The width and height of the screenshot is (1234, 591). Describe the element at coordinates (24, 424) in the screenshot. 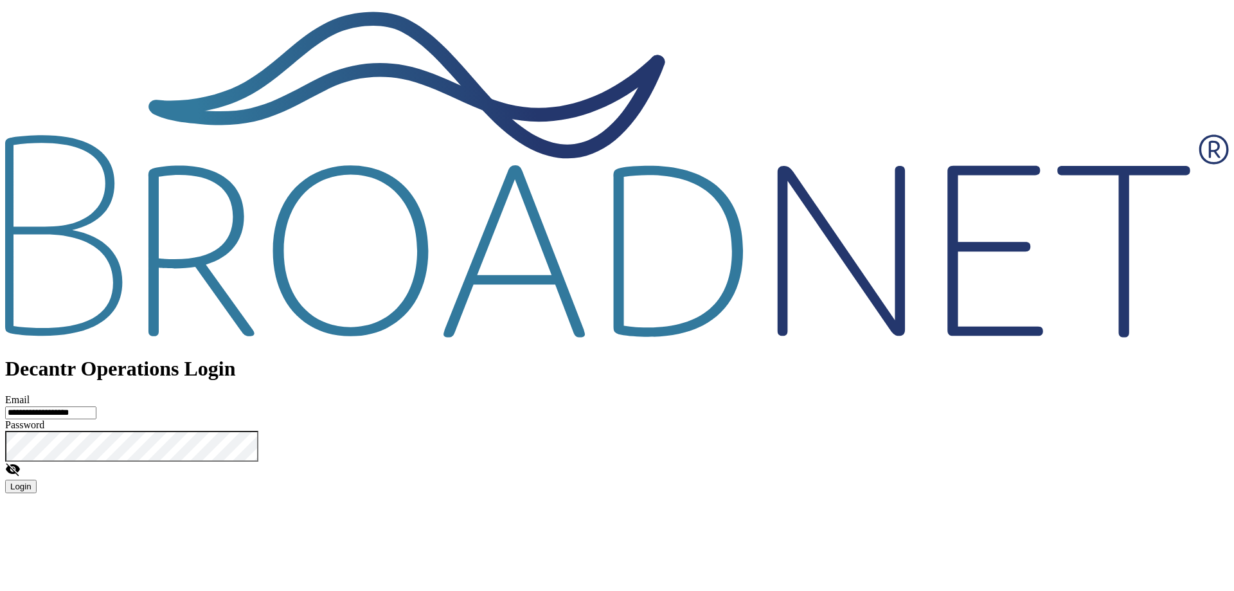

I see `label: Password` at that location.